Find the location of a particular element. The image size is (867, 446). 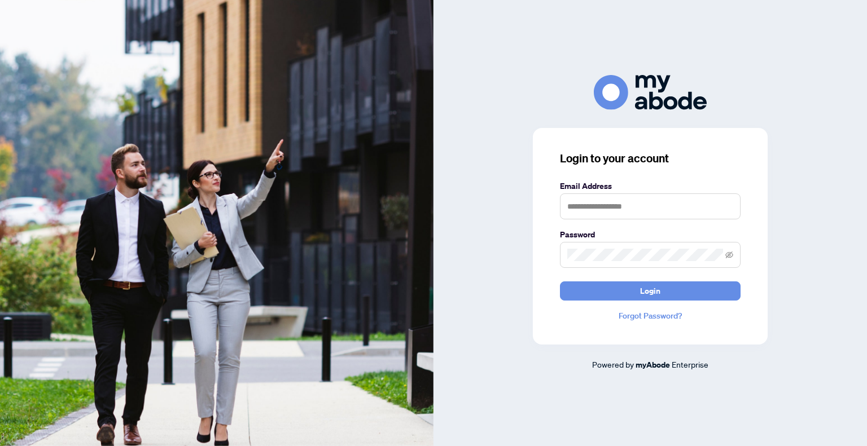

span: Enterprise is located at coordinates (689, 364).